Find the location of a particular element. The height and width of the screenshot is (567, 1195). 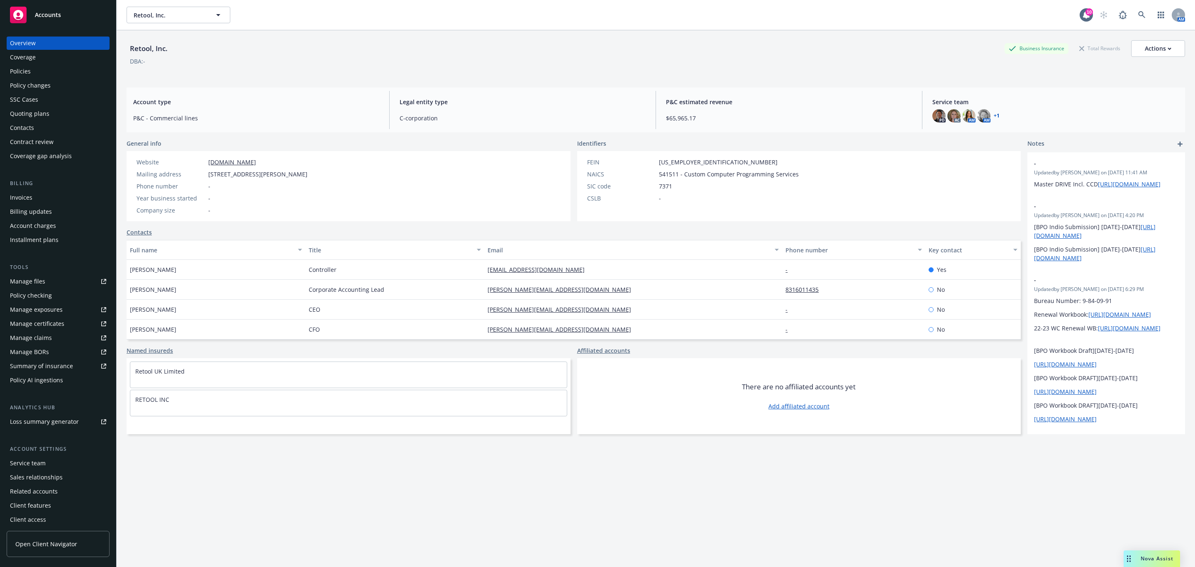

span: Manage exposures is located at coordinates (58, 310).